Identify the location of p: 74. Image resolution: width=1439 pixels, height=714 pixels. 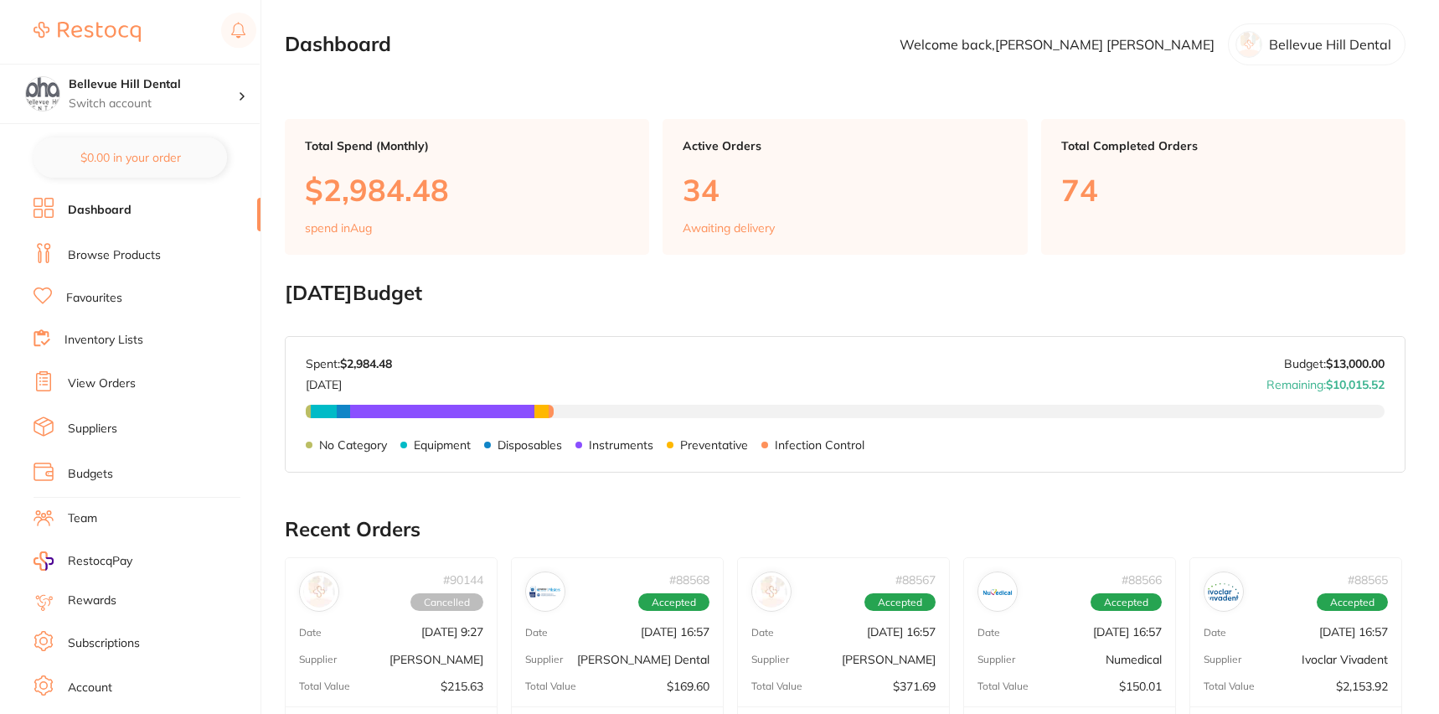
(1223, 189).